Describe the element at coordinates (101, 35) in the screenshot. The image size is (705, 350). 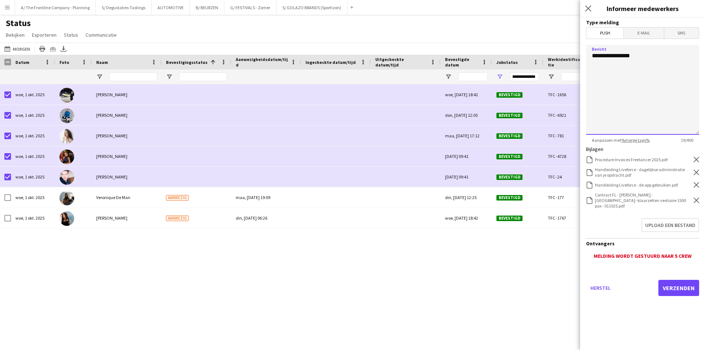
I see `span: Communicatie` at that location.